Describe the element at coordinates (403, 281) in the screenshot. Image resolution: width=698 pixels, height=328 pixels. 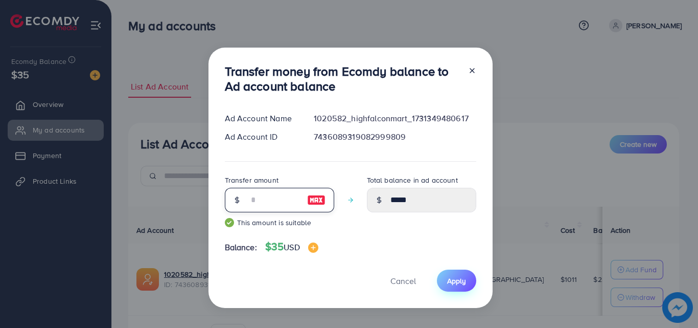
I see `span: Cancel` at that location.